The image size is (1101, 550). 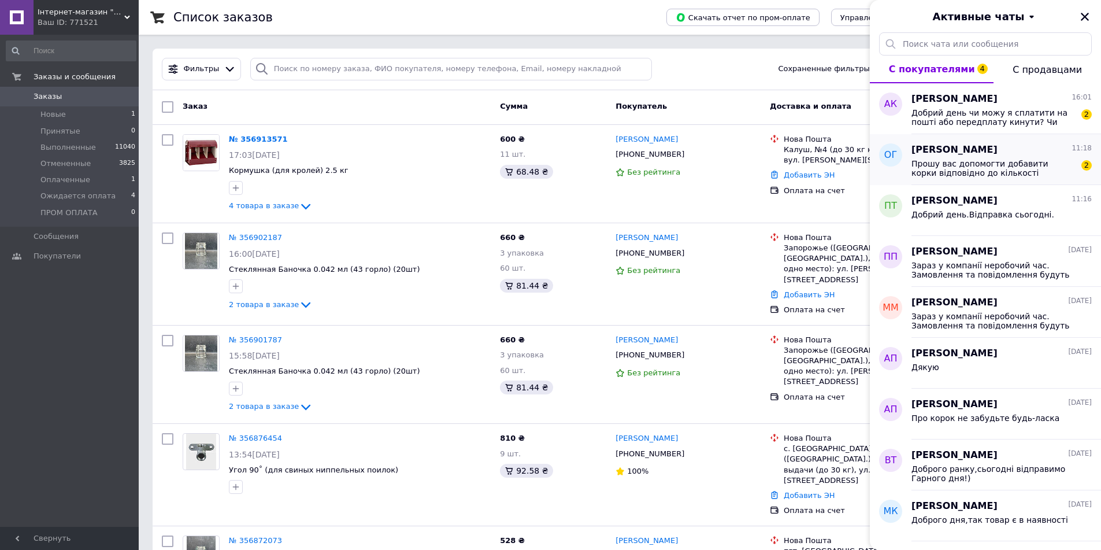 What do you see at coordinates (255, 540) in the screenshot?
I see `a: № 356872073` at bounding box center [255, 540].